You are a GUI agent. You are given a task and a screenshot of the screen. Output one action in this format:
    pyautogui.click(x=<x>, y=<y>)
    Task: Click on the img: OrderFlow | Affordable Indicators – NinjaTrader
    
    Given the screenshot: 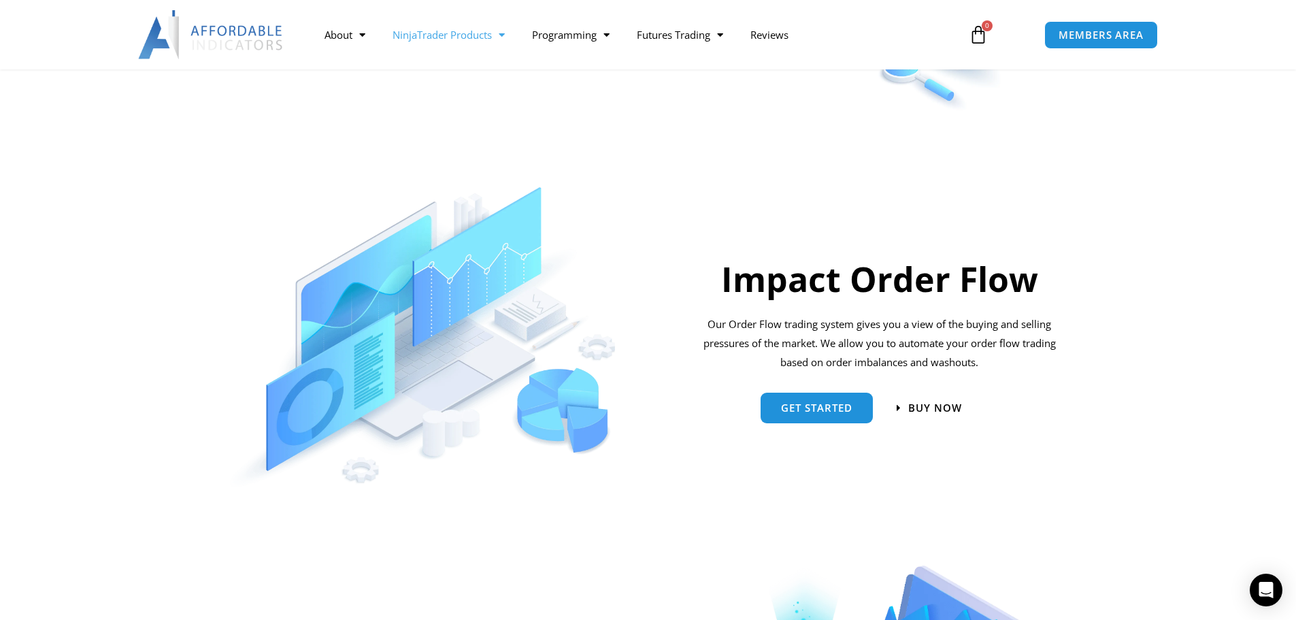 What is the action you would take?
    pyautogui.click(x=422, y=337)
    